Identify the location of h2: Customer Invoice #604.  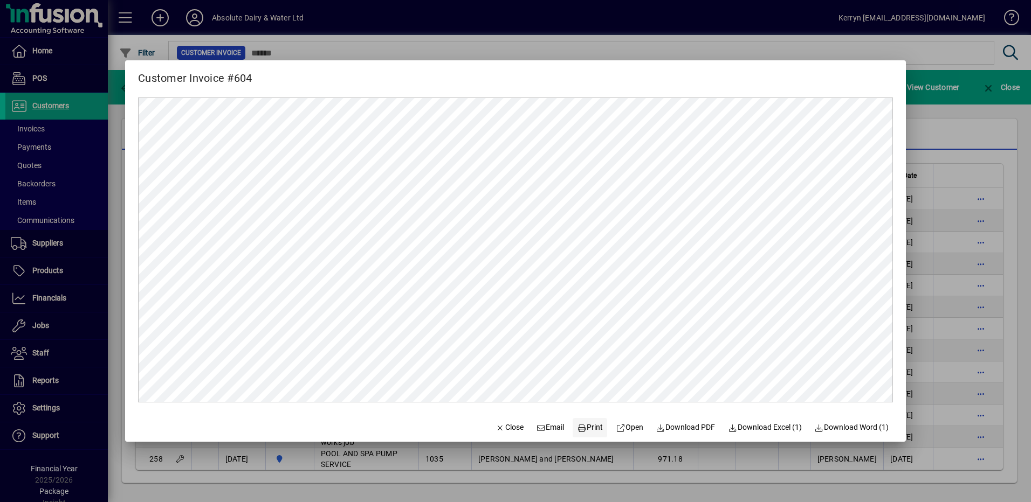
(195, 73).